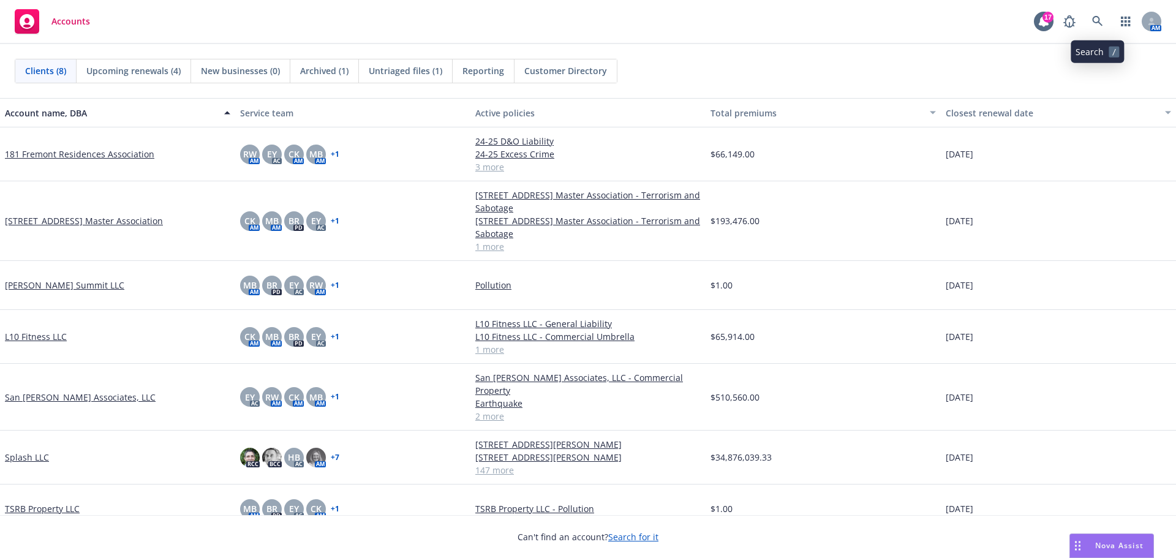 Image resolution: width=1176 pixels, height=558 pixels. What do you see at coordinates (134, 70) in the screenshot?
I see `span: Upcoming renewals (4)` at bounding box center [134, 70].